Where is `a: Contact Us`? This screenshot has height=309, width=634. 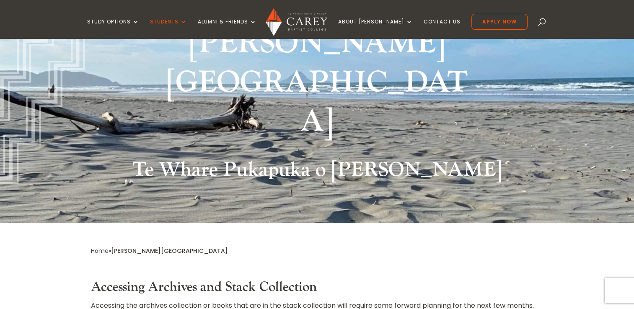 a: Contact Us is located at coordinates (442, 29).